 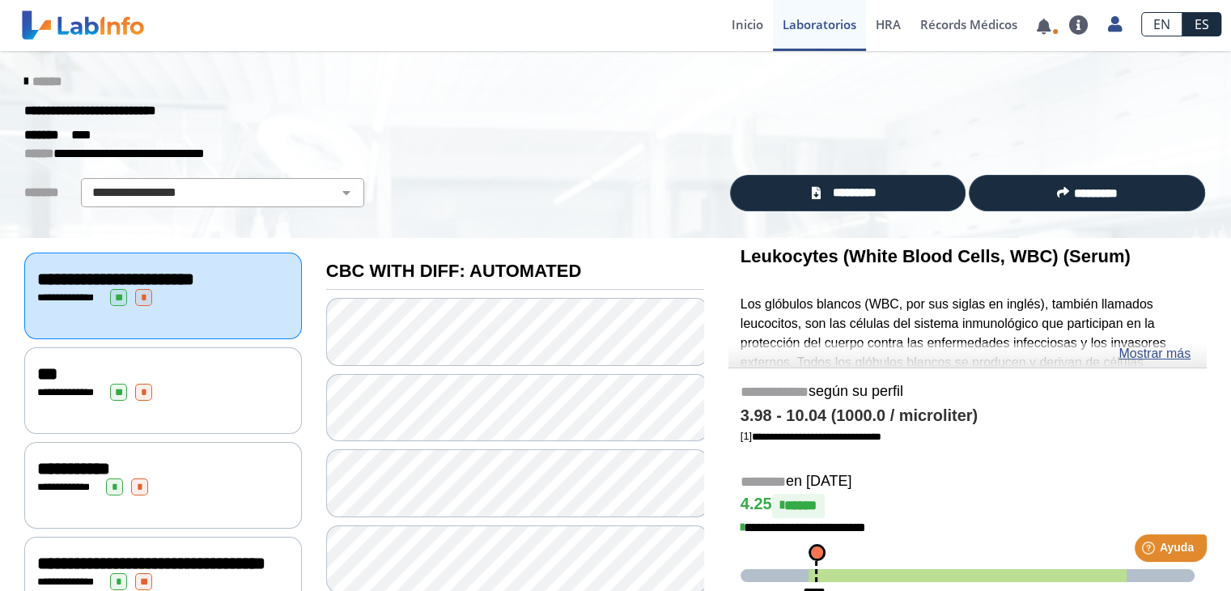 What do you see at coordinates (967, 506) in the screenshot?
I see `h4: 4.25` at bounding box center [967, 506].